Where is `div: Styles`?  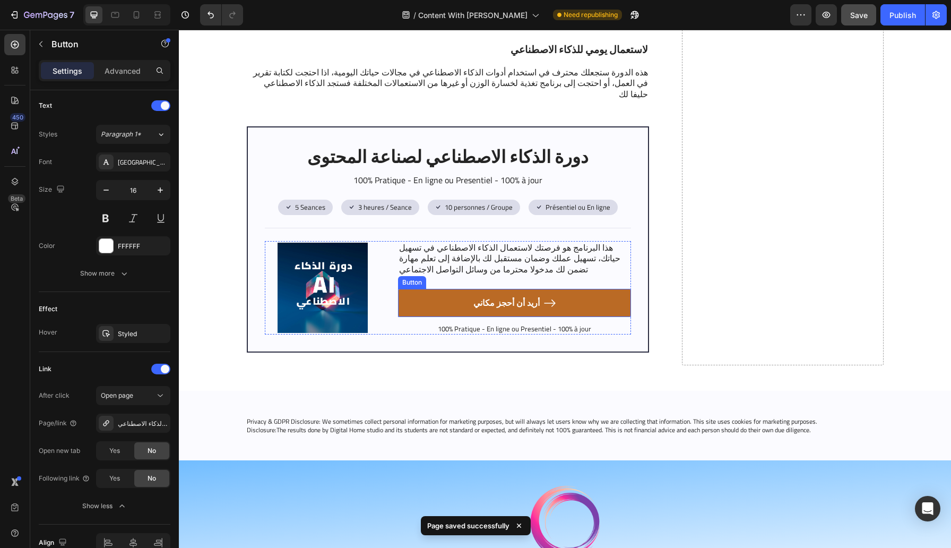 div: Styles is located at coordinates (48, 134).